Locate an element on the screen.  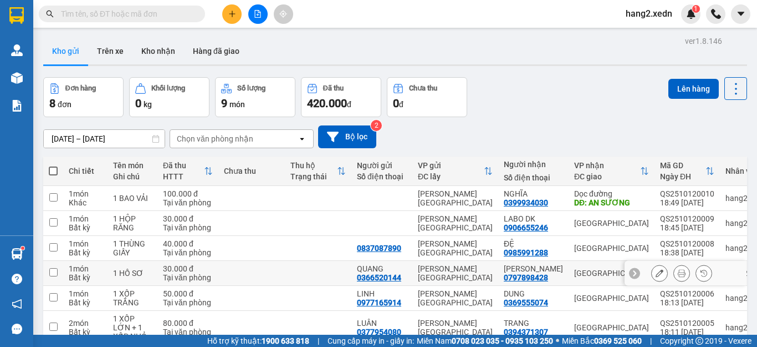
span: Cung cấp máy in - giấy in: is located at coordinates (371, 340).